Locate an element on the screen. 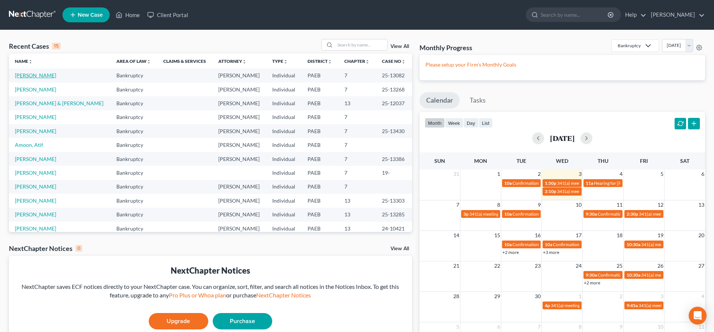  span: 29 is located at coordinates (497, 296).